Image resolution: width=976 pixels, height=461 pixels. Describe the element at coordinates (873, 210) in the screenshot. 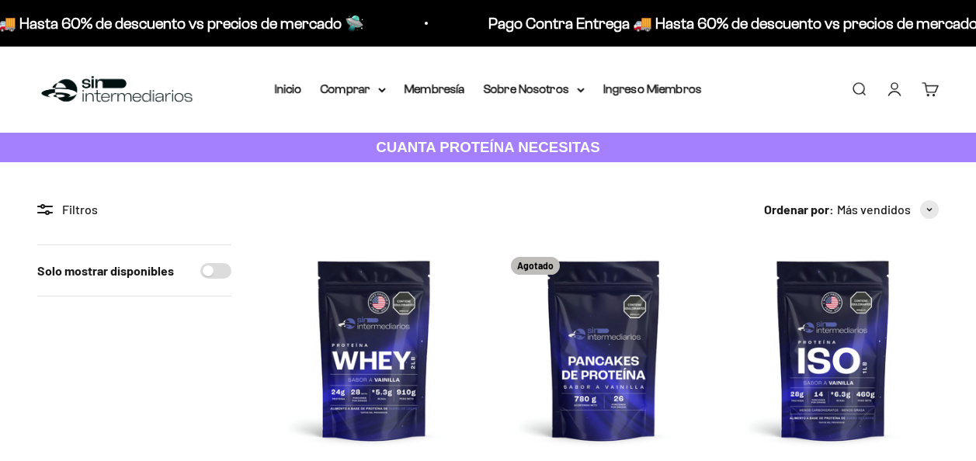

I see `span: Más vendidos` at that location.